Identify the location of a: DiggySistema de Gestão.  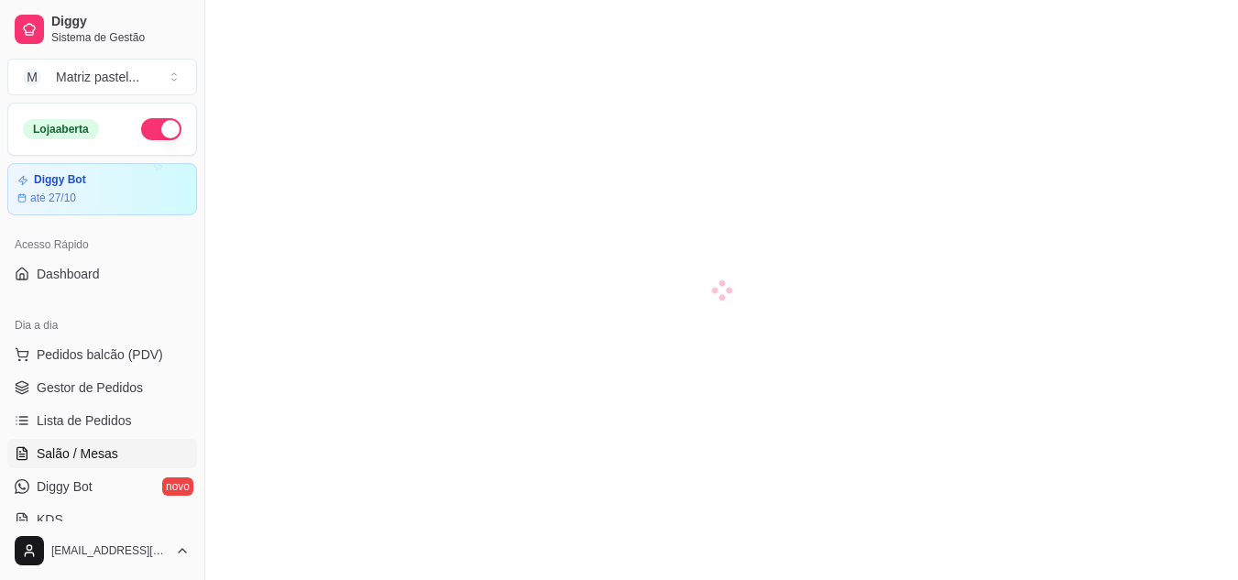
(102, 29).